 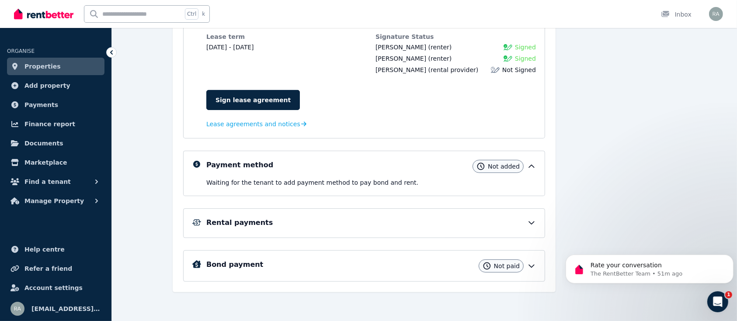 I want to click on a: Lease agreements and notices, so click(x=256, y=124).